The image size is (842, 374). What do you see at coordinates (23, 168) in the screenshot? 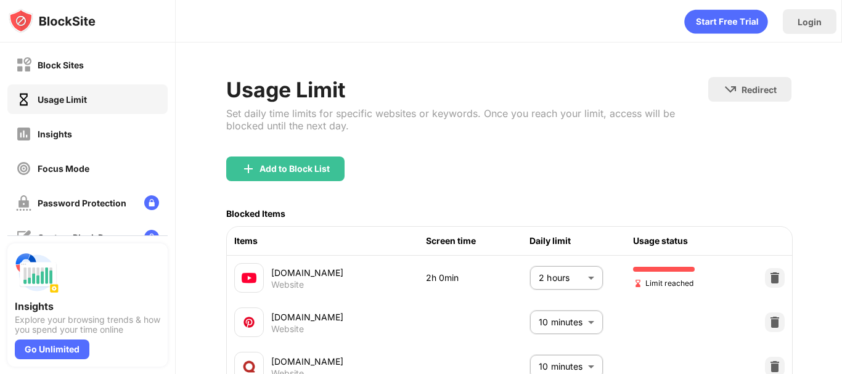
I see `img: focus-off.svg` at bounding box center [23, 168].